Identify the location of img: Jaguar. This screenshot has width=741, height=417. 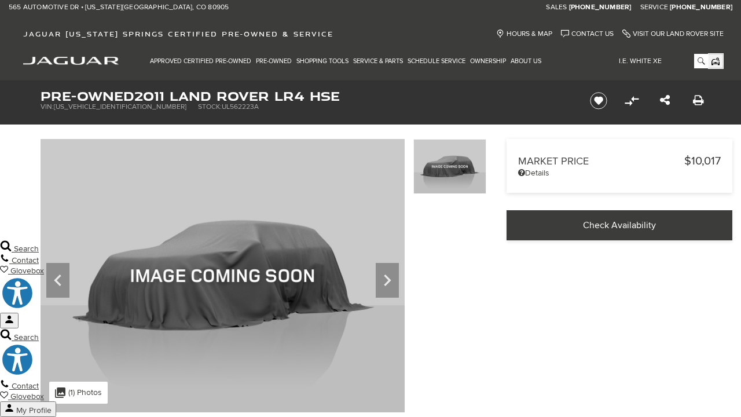
(71, 61).